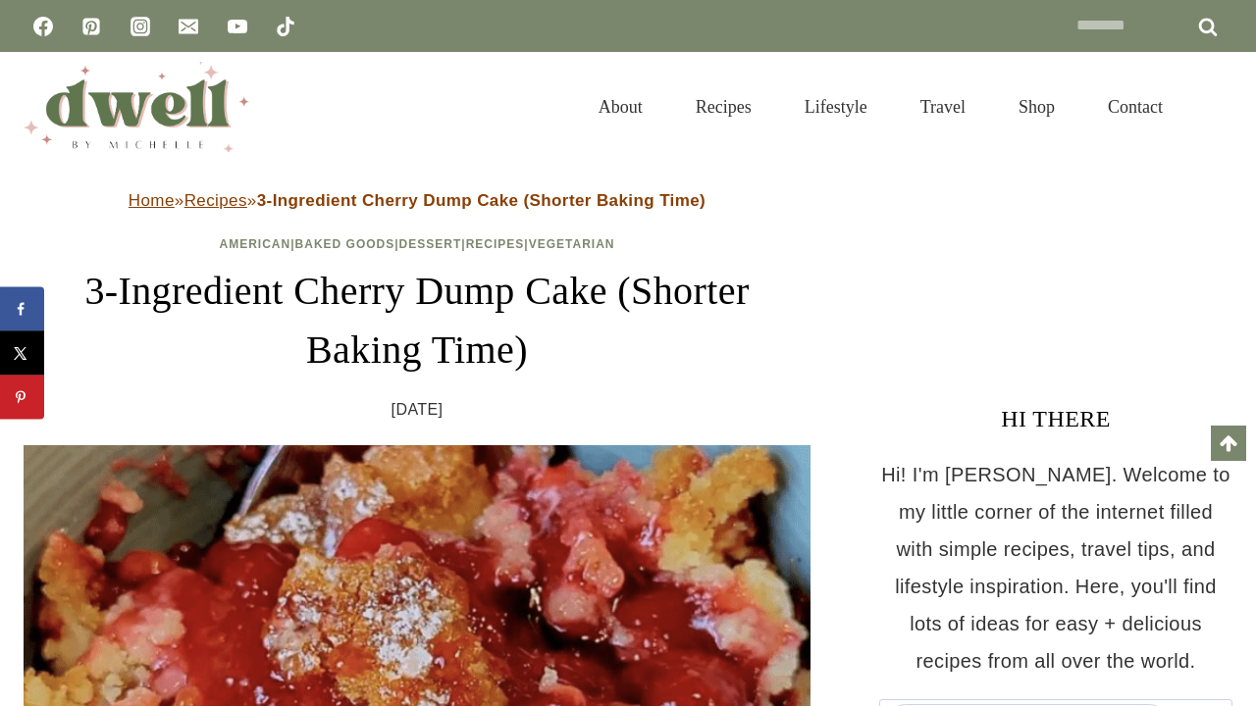 Image resolution: width=1256 pixels, height=706 pixels. I want to click on a: Email, so click(188, 26).